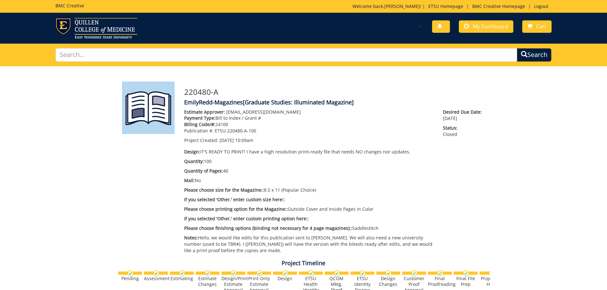  What do you see at coordinates (537, 26) in the screenshot?
I see `a: Cart` at bounding box center [537, 26].